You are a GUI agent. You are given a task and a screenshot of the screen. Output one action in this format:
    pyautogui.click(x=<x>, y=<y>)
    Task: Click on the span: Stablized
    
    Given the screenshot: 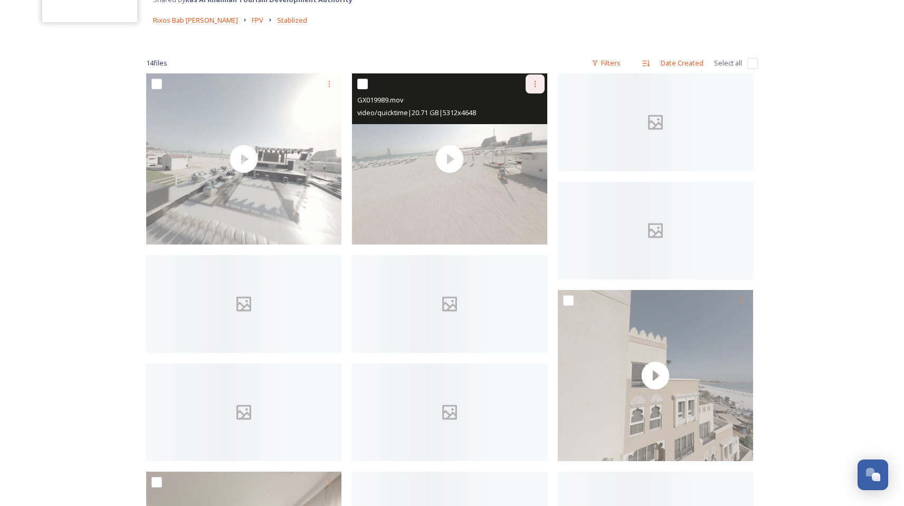 What is the action you would take?
    pyautogui.click(x=292, y=20)
    